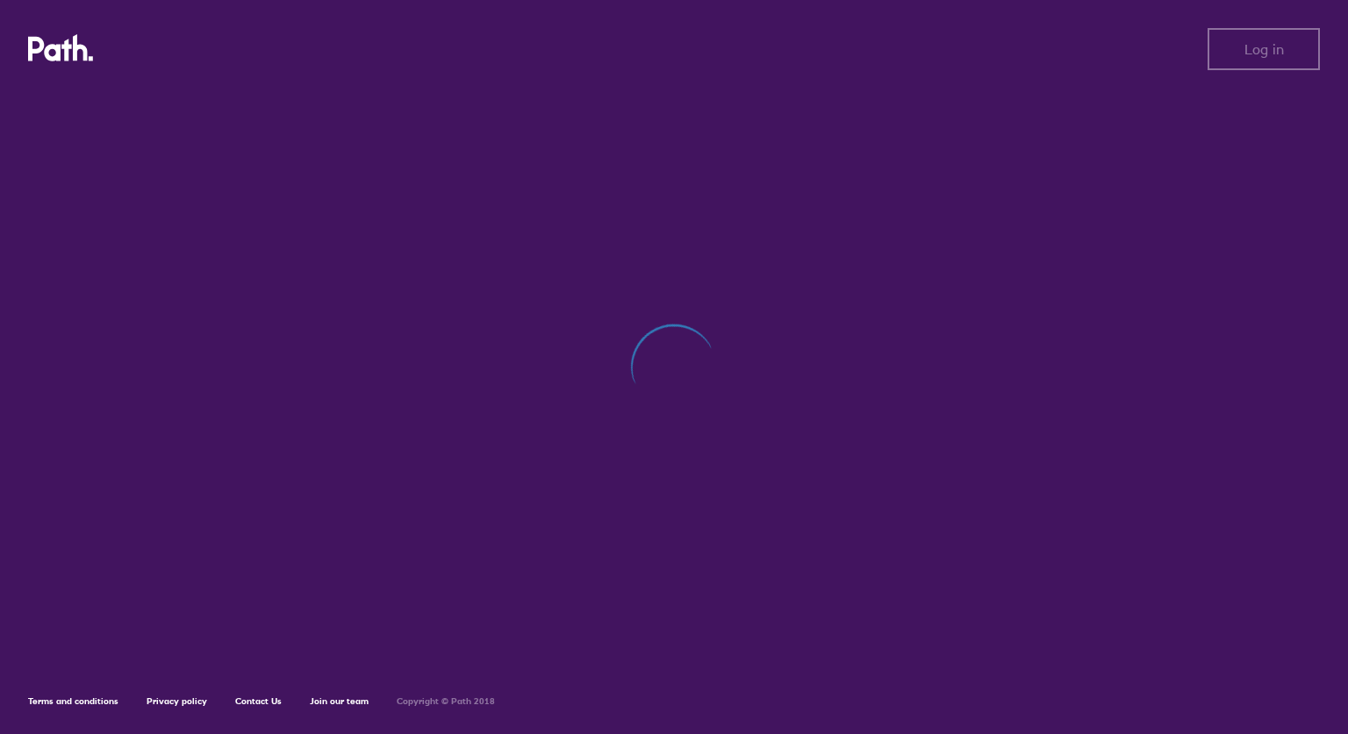 This screenshot has width=1348, height=734. Describe the element at coordinates (1263, 49) in the screenshot. I see `span: Log in` at that location.